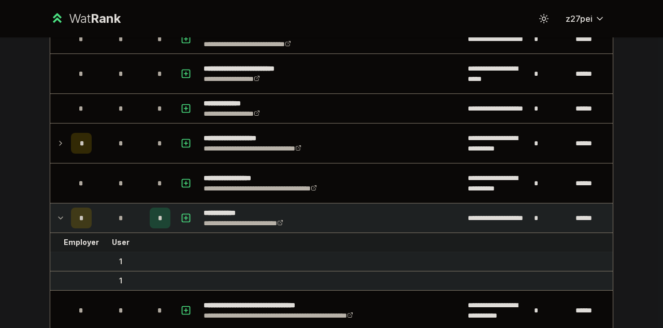  What do you see at coordinates (579, 19) in the screenshot?
I see `span: z27pei` at bounding box center [579, 19].